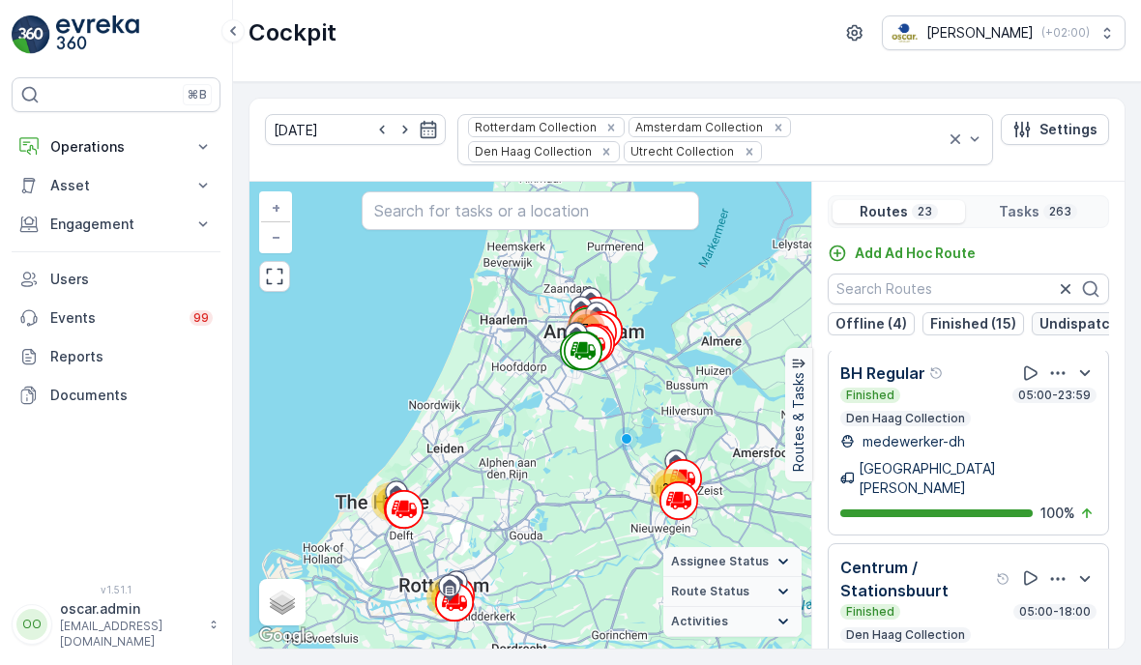 The height and width of the screenshot is (665, 1141). What do you see at coordinates (116, 357) in the screenshot?
I see `a: Reports` at bounding box center [116, 357].